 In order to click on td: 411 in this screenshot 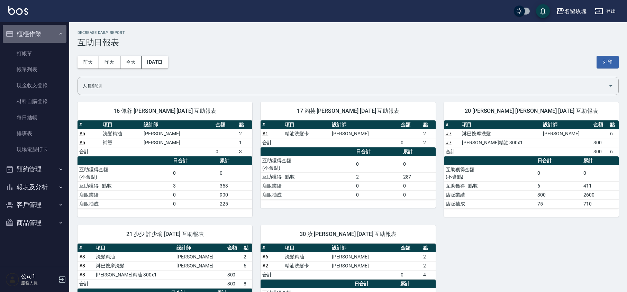, I will do `click(600, 186)`.